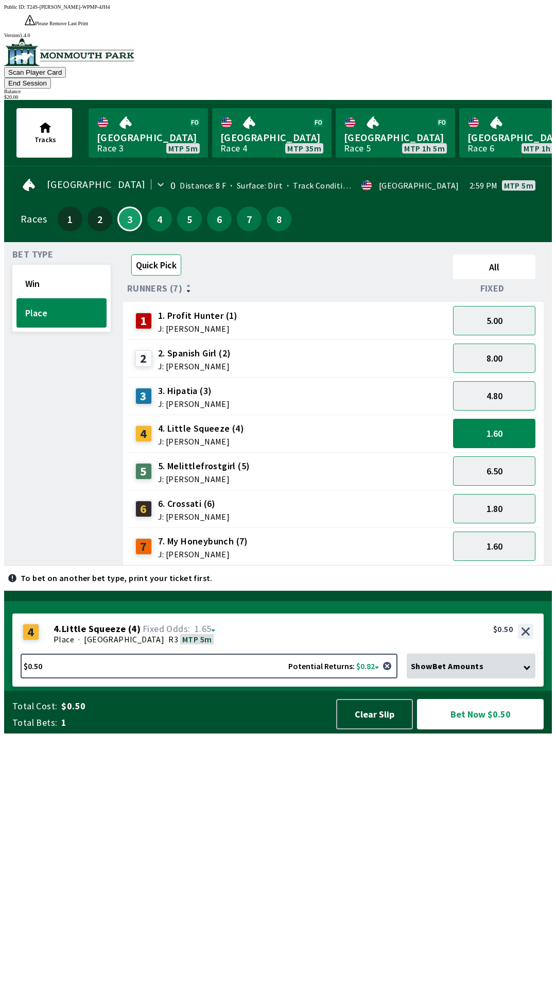  What do you see at coordinates (156, 265) in the screenshot?
I see `button: Quick Pick` at bounding box center [156, 265].